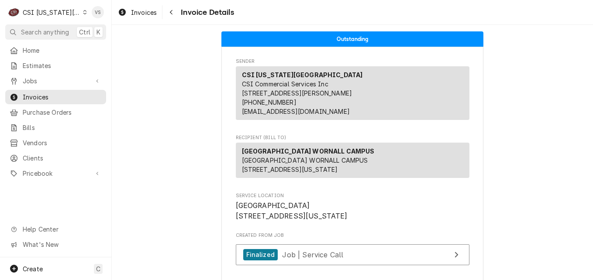  What do you see at coordinates (14, 12) in the screenshot?
I see `div: C` at bounding box center [14, 12].